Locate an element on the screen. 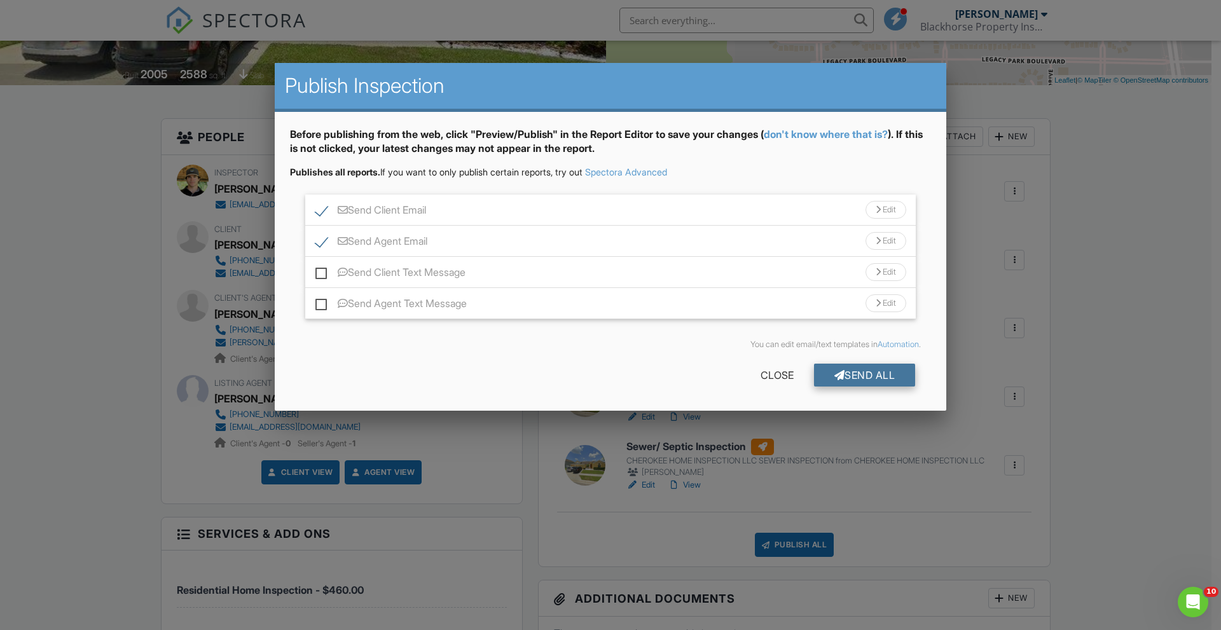  span: 10 is located at coordinates (1211, 592).